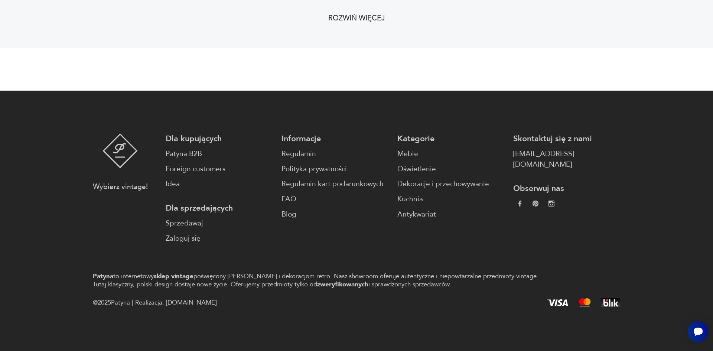  What do you see at coordinates (335, 169) in the screenshot?
I see `a: Polityka prywatności` at bounding box center [335, 169].